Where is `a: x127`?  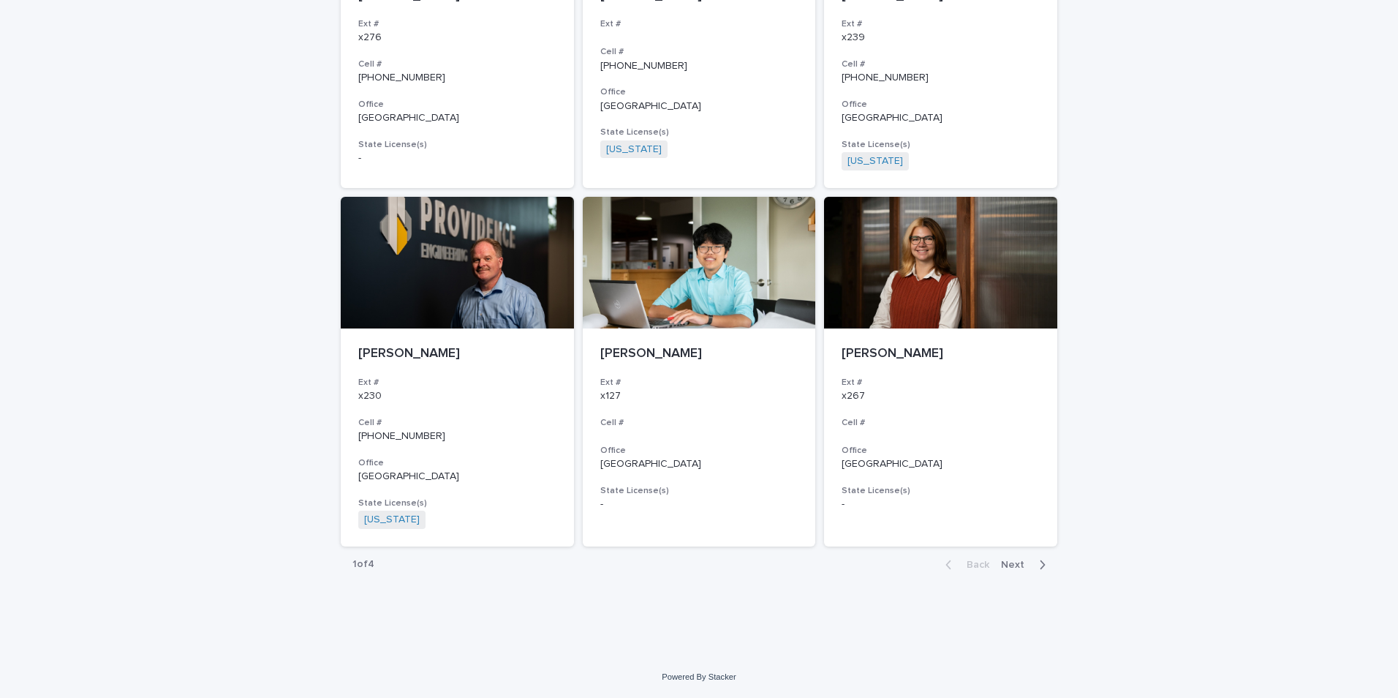 a: x127 is located at coordinates (611, 396).